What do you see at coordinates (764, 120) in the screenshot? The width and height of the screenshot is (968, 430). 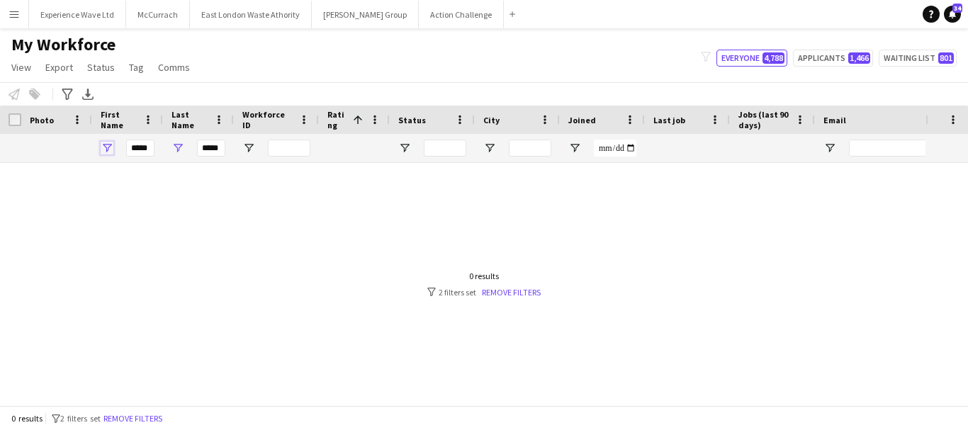 I see `span: Jobs (last 90 days)` at bounding box center [764, 120].